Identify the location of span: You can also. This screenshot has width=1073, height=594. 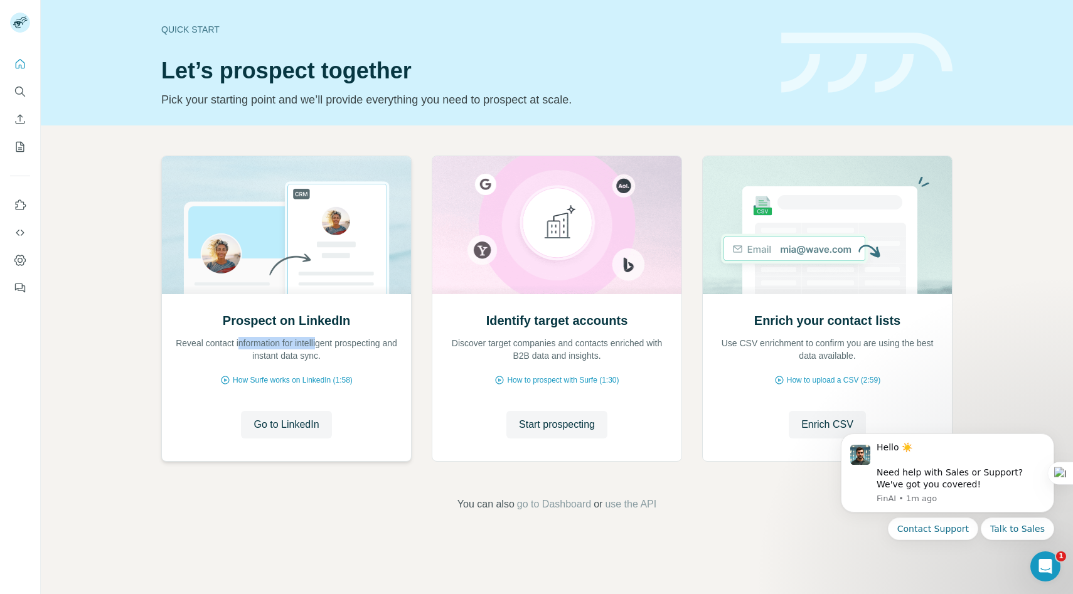
(486, 504).